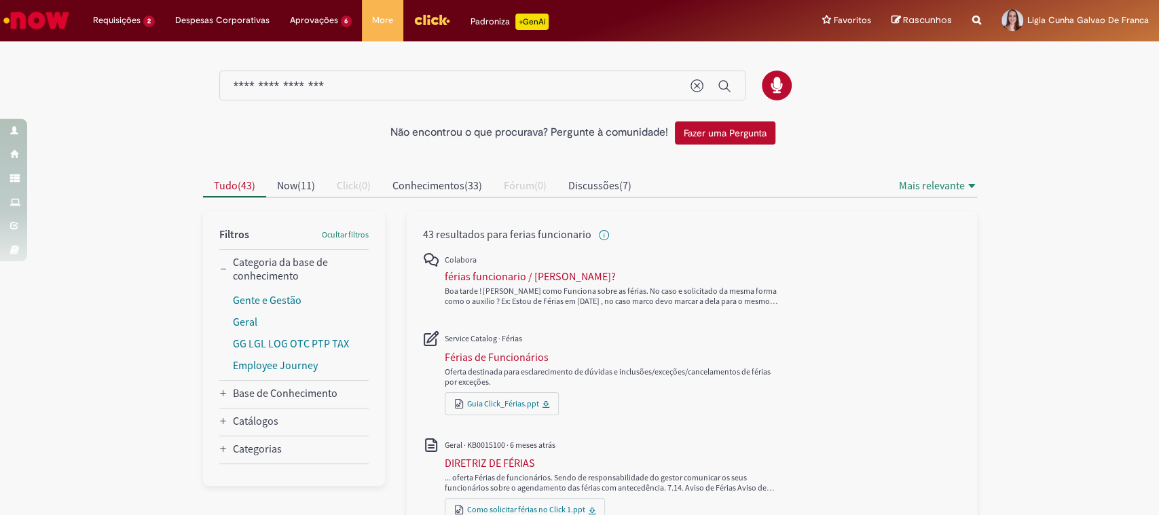 This screenshot has height=515, width=1159. Describe the element at coordinates (346, 21) in the screenshot. I see `span: 6` at that location.